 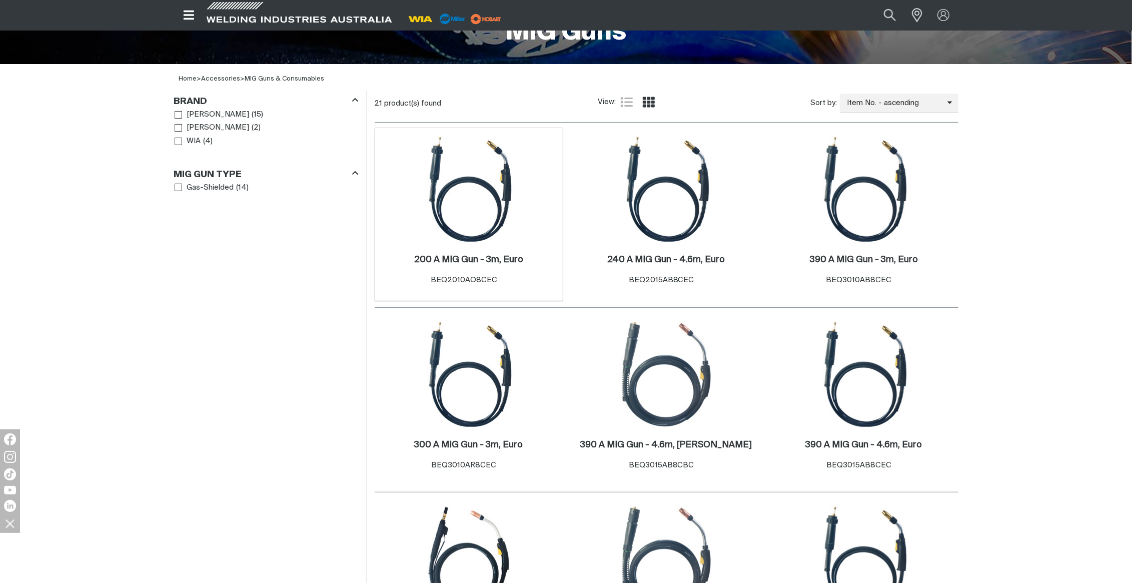 I want to click on div: MIG Gun Type, so click(x=266, y=174).